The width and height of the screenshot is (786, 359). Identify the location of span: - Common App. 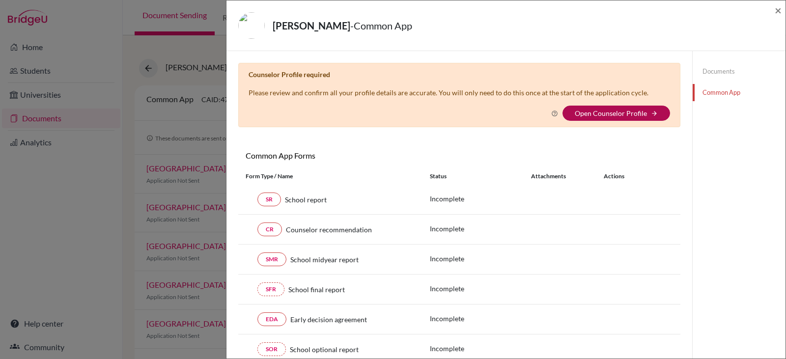
(381, 26).